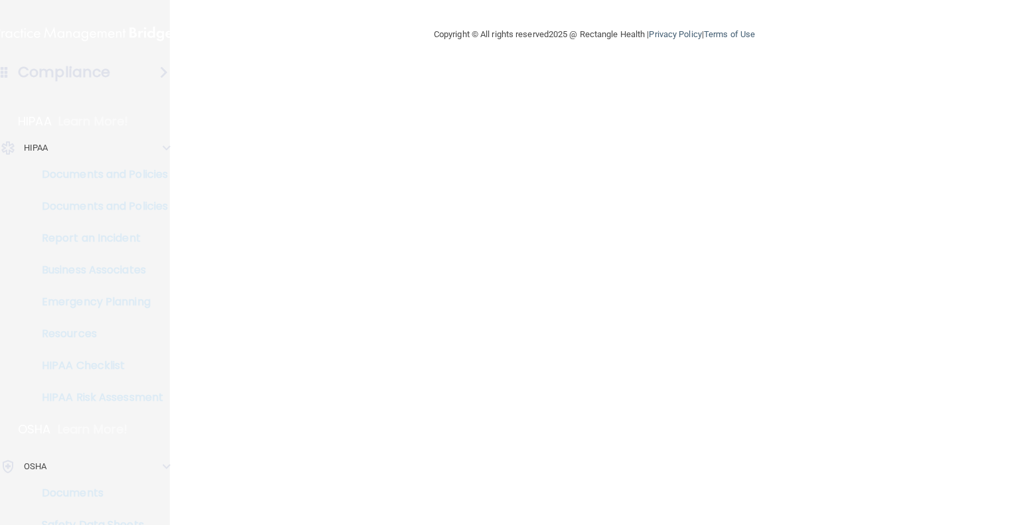  Describe the element at coordinates (99, 270) in the screenshot. I see `p: Business Associates` at that location.